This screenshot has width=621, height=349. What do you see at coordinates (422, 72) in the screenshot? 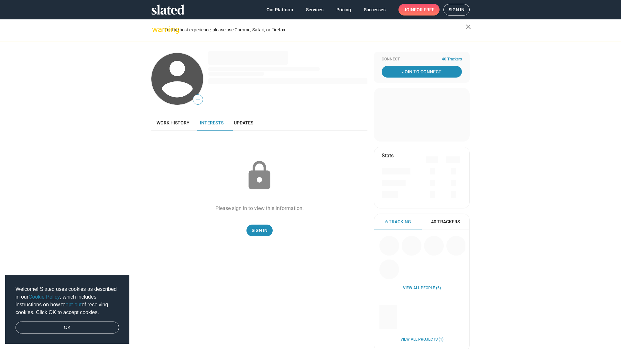
I see `span: Join To Connect` at bounding box center [422, 72].